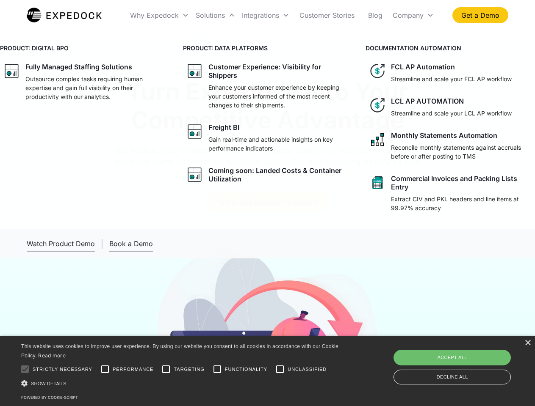  What do you see at coordinates (50, 398) in the screenshot?
I see `a: Powered by cookie-script` at bounding box center [50, 398].